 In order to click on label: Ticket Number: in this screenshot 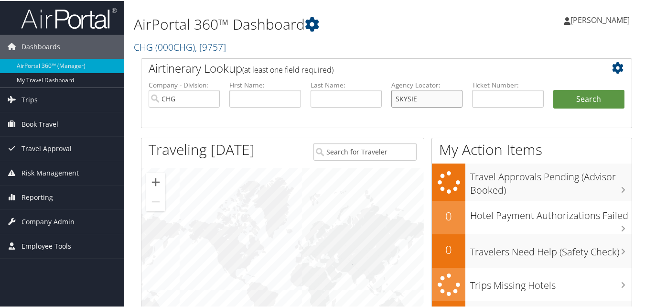, I will do `click(507, 84)`.